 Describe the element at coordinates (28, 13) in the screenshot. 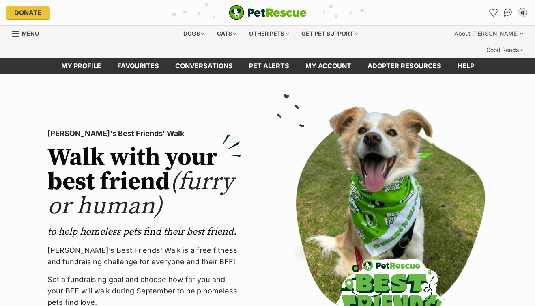

I see `a: Donate` at that location.